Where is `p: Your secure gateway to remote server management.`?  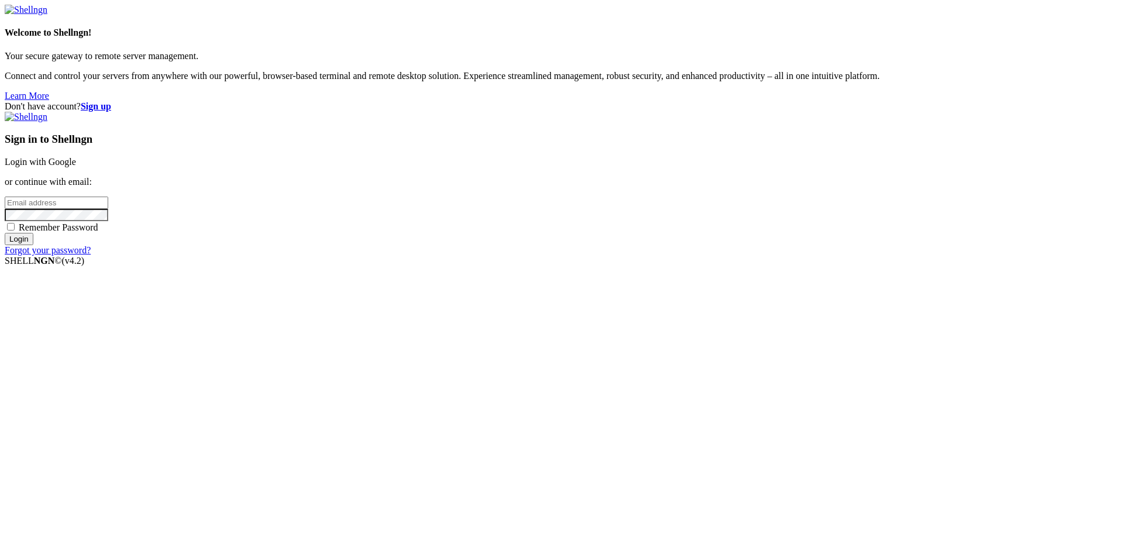
p: Your secure gateway to remote server management. is located at coordinates (562, 56).